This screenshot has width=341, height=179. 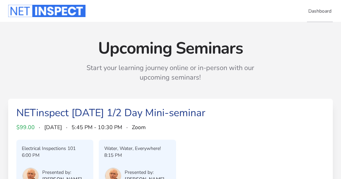 What do you see at coordinates (137, 148) in the screenshot?
I see `p: Water, Water, Everywhere!` at bounding box center [137, 148].